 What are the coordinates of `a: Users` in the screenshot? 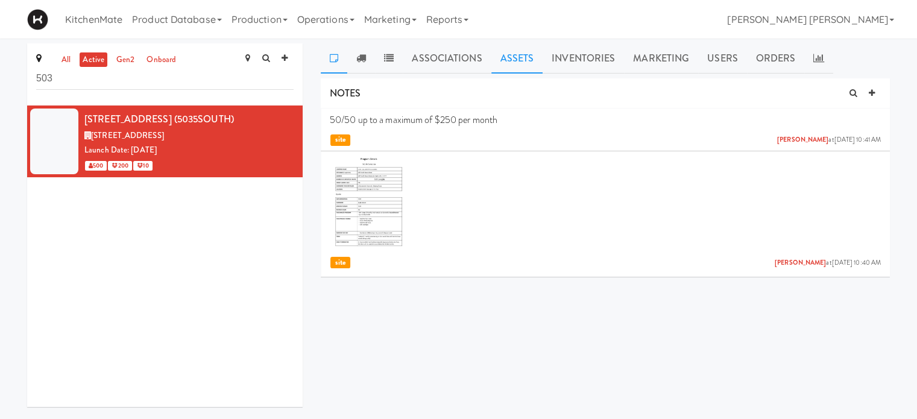 It's located at (723, 59).